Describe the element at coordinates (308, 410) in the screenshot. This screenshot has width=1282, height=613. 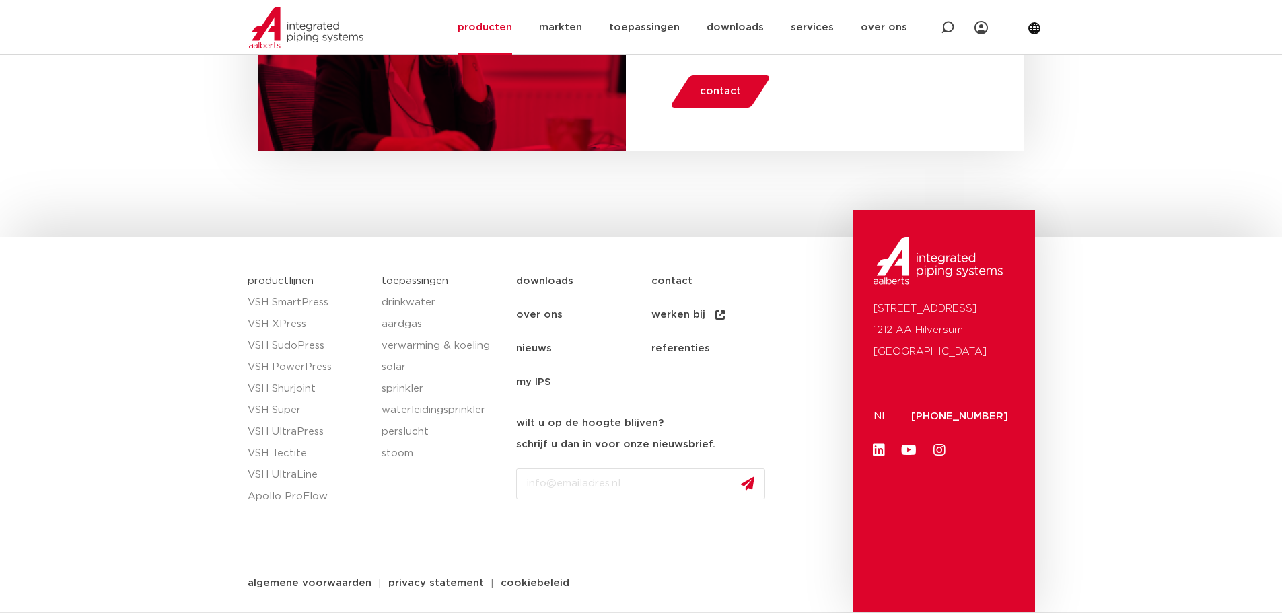
I see `a: VSH Super` at that location.